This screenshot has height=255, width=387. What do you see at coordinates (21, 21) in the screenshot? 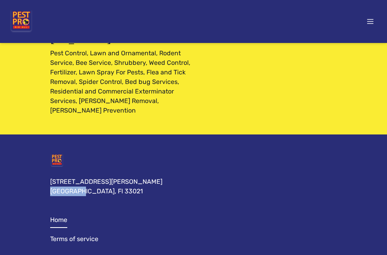
I see `img: Pest Pro Rid All` at bounding box center [21, 21].